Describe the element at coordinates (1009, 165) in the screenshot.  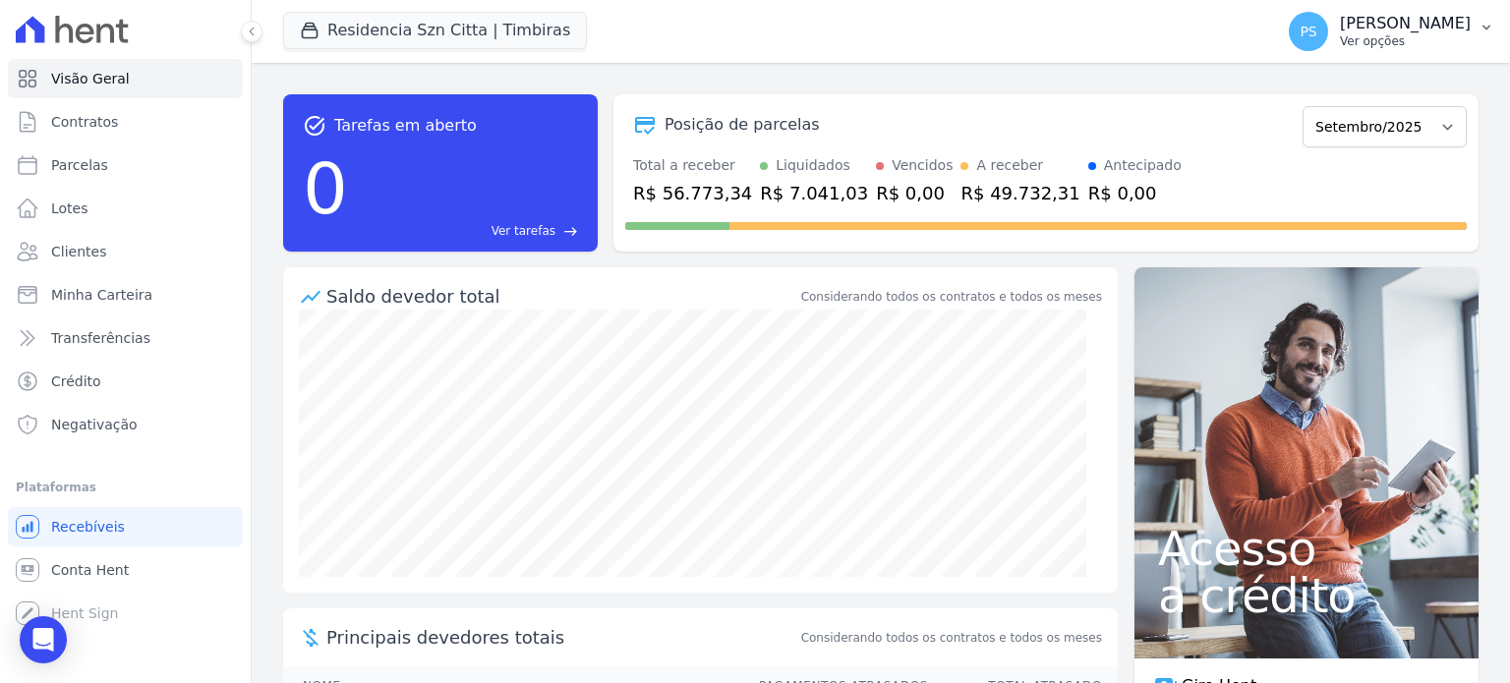
I see `div: A receber` at that location.